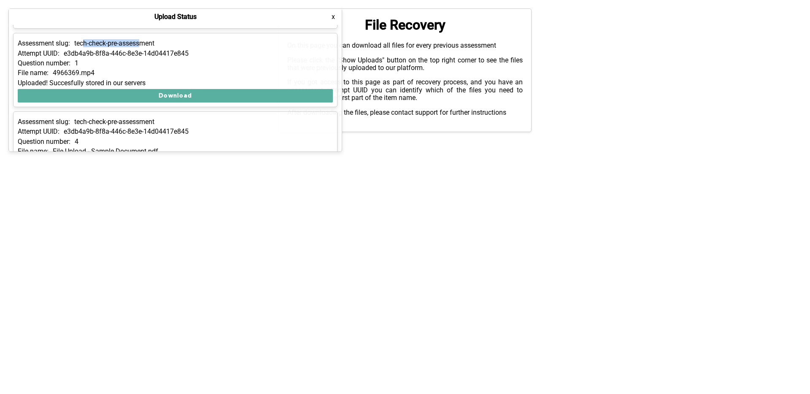 The image size is (810, 394). I want to click on p: On this page you can download all files for every previous assessment, so click(405, 46).